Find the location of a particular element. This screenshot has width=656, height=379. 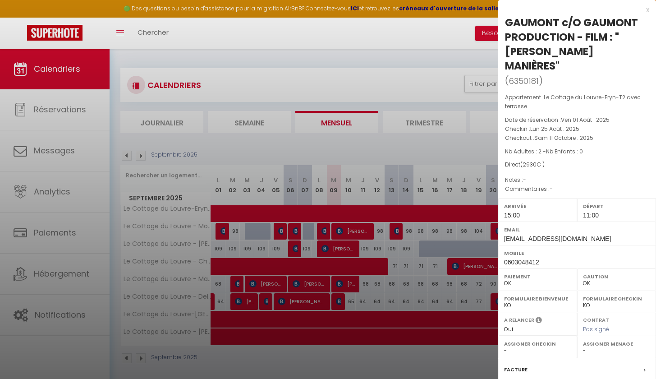

span: Le Cottage du Louvre-Eryn-T2 avec terrasse is located at coordinates (573, 101).